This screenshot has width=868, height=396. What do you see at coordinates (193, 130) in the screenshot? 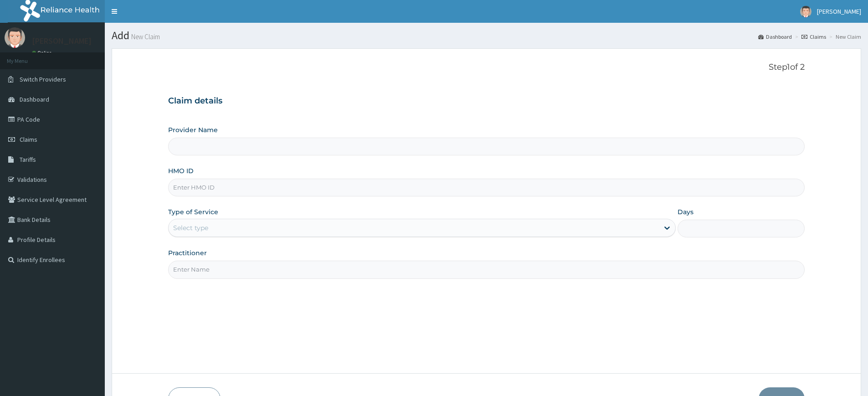
I see `label: Provider Name` at bounding box center [193, 130].